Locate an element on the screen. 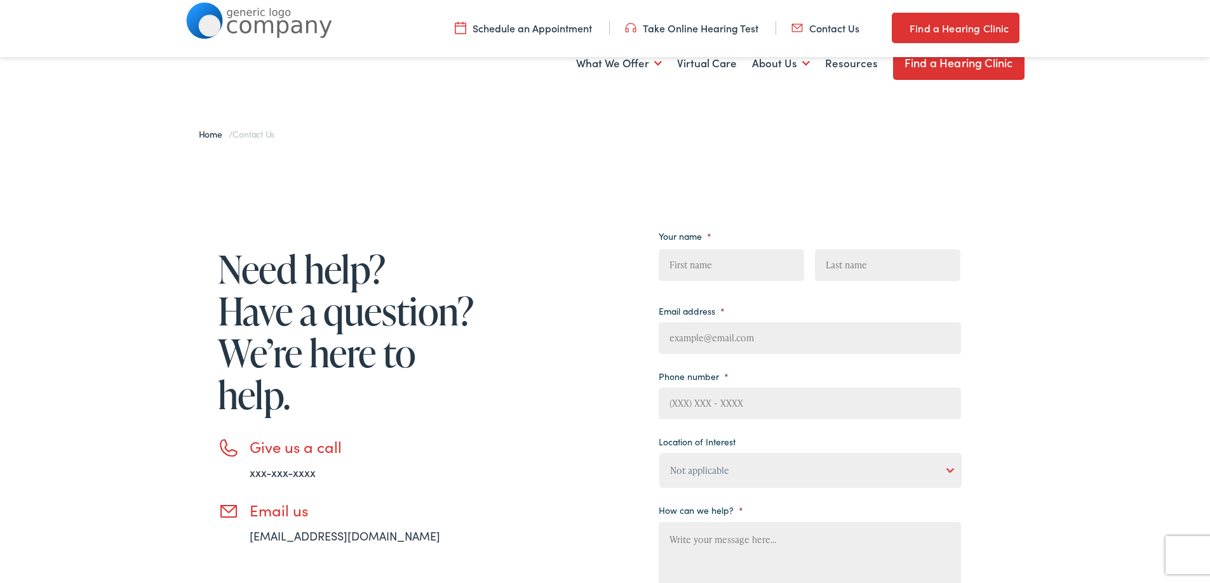 This screenshot has width=1210, height=583. a: Contact Us is located at coordinates (825, 28).